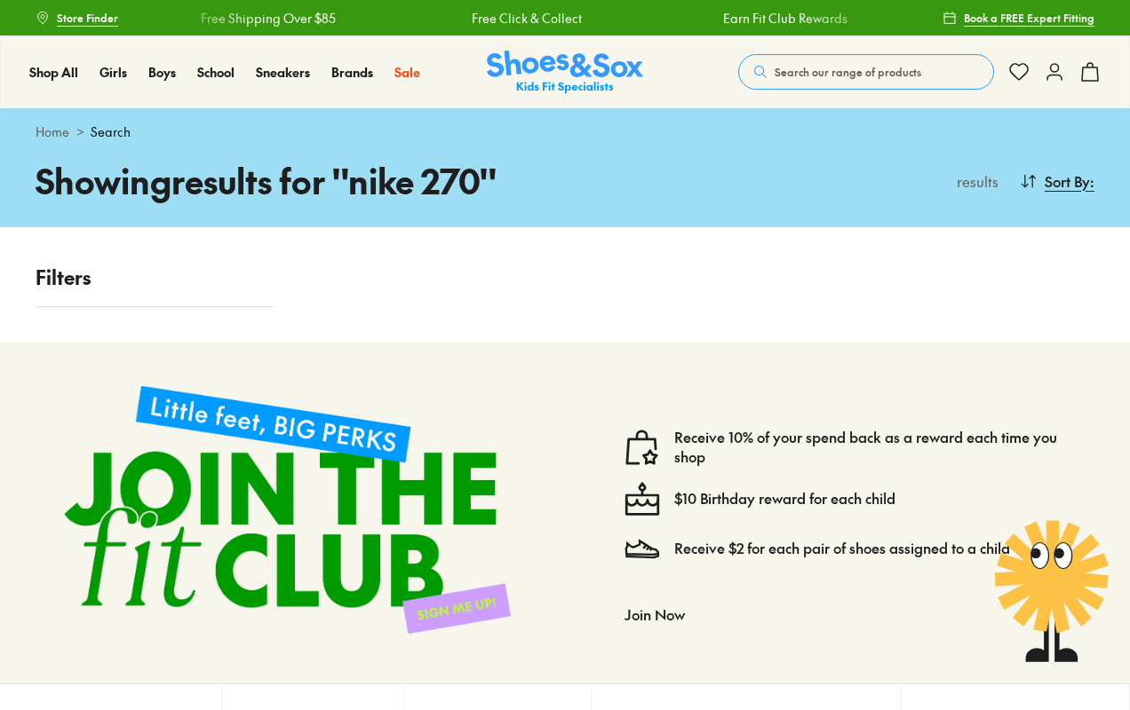  Describe the element at coordinates (300, 180) in the screenshot. I see `h1: Showing results for " nike 270 "` at that location.